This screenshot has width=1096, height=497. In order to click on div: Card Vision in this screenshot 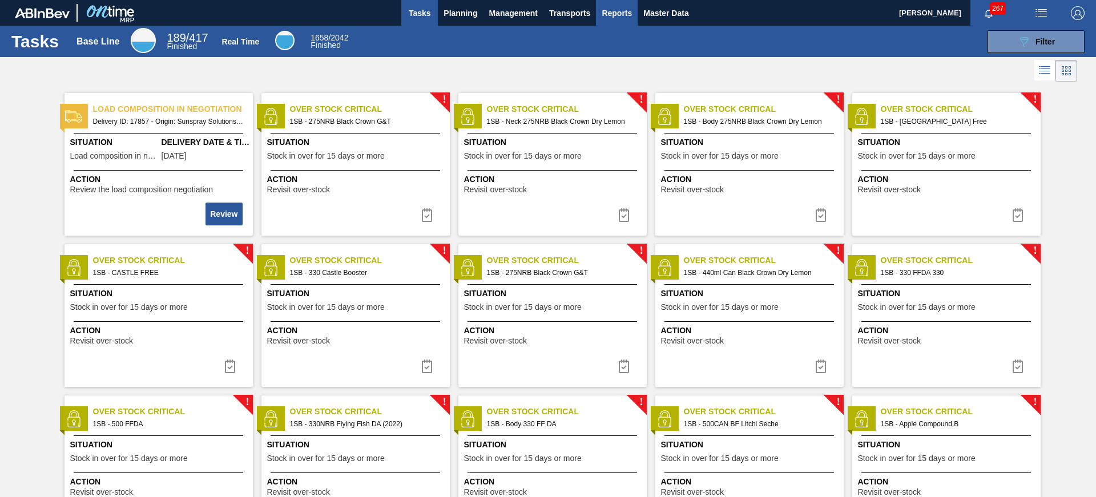, I will do `click(1066, 71)`.